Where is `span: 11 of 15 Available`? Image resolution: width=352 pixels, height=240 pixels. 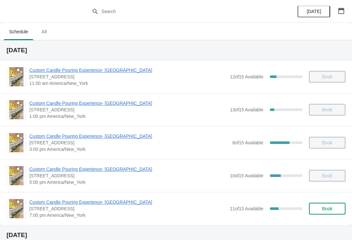
span: 11 of 15 Available is located at coordinates (246, 208).